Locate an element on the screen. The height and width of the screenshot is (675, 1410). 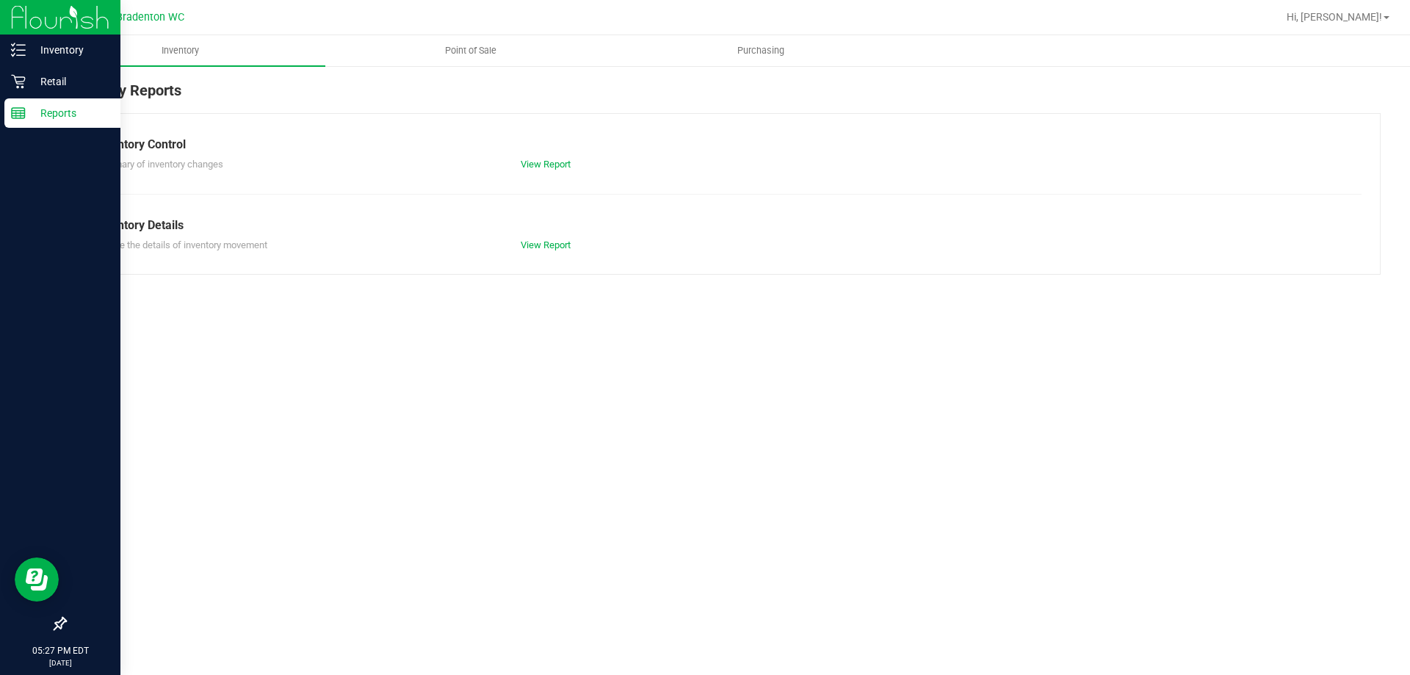
span: Purchasing is located at coordinates (761, 51).